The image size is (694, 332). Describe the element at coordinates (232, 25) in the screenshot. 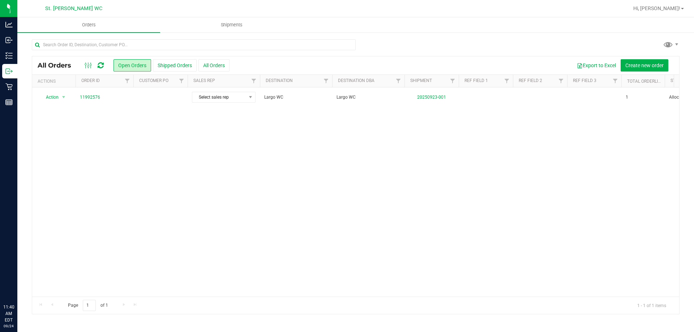

I see `span: Shipments` at that location.